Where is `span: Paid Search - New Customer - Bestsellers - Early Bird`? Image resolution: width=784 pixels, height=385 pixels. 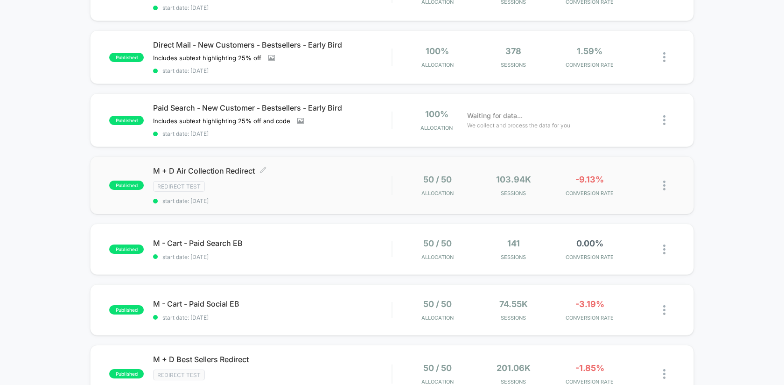 span: Paid Search - New Customer - Bestsellers - Early Bird is located at coordinates (272, 108).